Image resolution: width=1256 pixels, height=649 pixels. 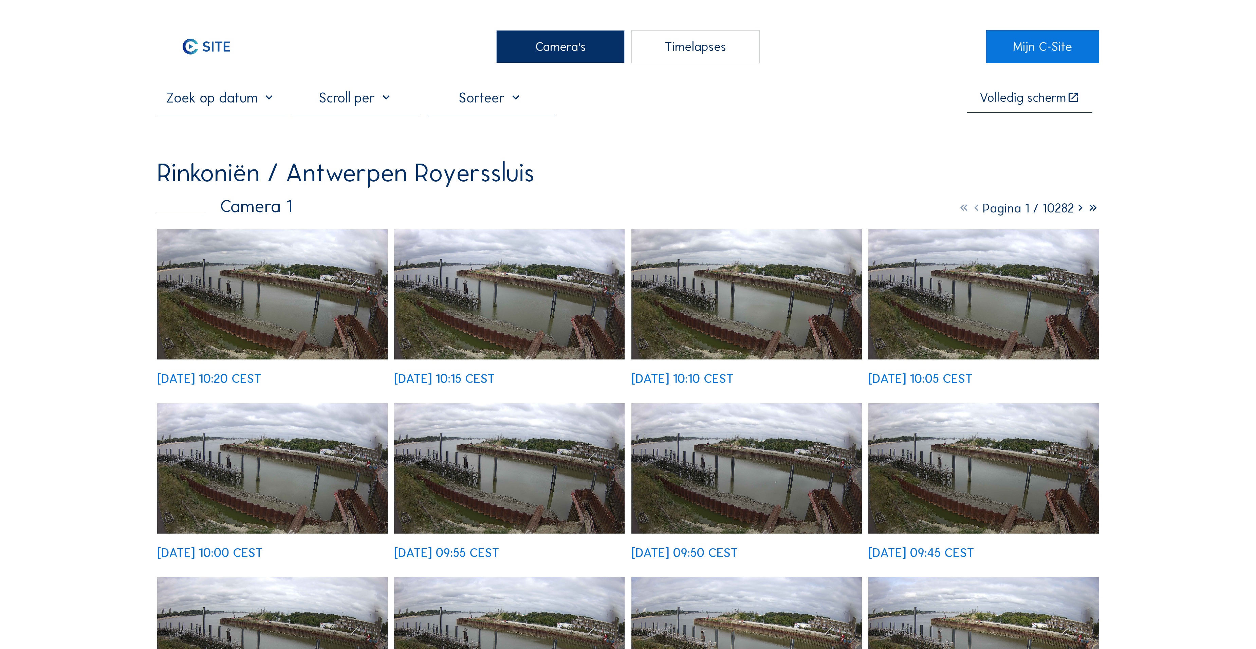 I want to click on img: image_52677109, so click(x=272, y=294).